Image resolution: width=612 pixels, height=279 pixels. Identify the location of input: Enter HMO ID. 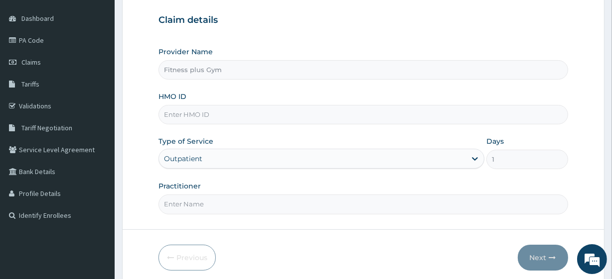
(363, 115).